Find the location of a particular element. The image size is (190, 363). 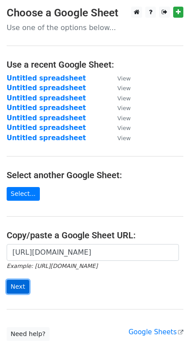

input: Paste your Google Sheet URL here is located at coordinates (92, 252).